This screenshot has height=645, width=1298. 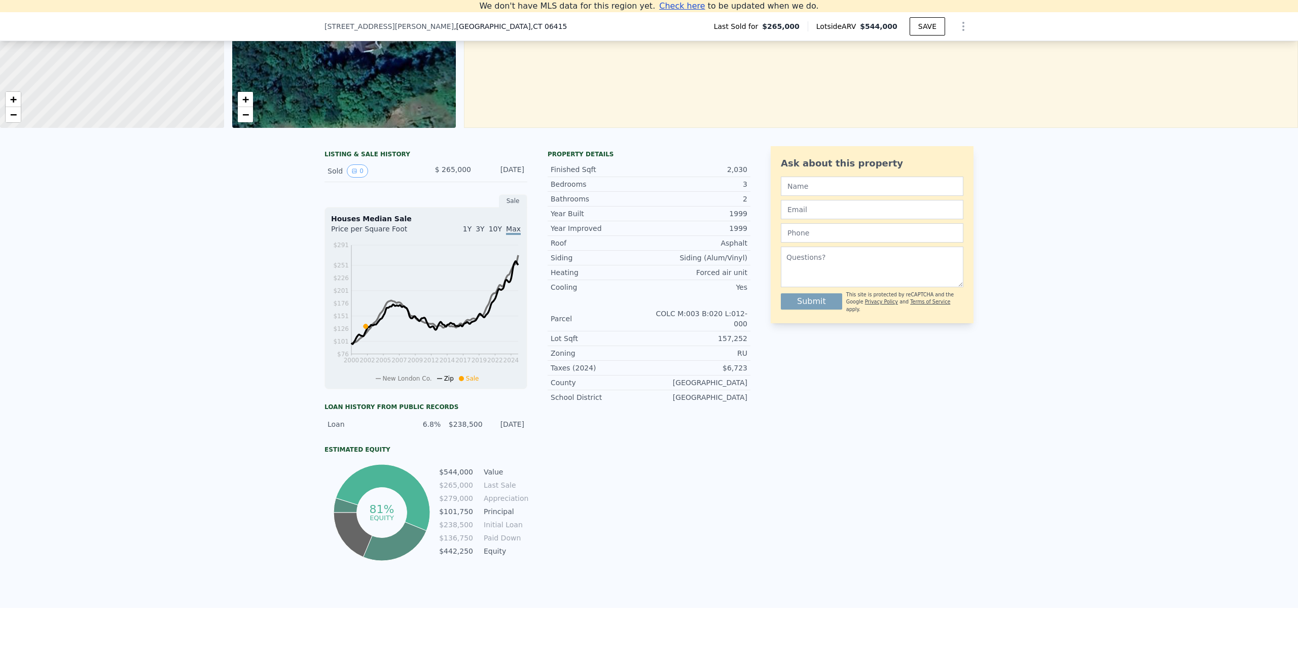 What do you see at coordinates (341, 278) in the screenshot?
I see `tspan: $226` at bounding box center [341, 278].